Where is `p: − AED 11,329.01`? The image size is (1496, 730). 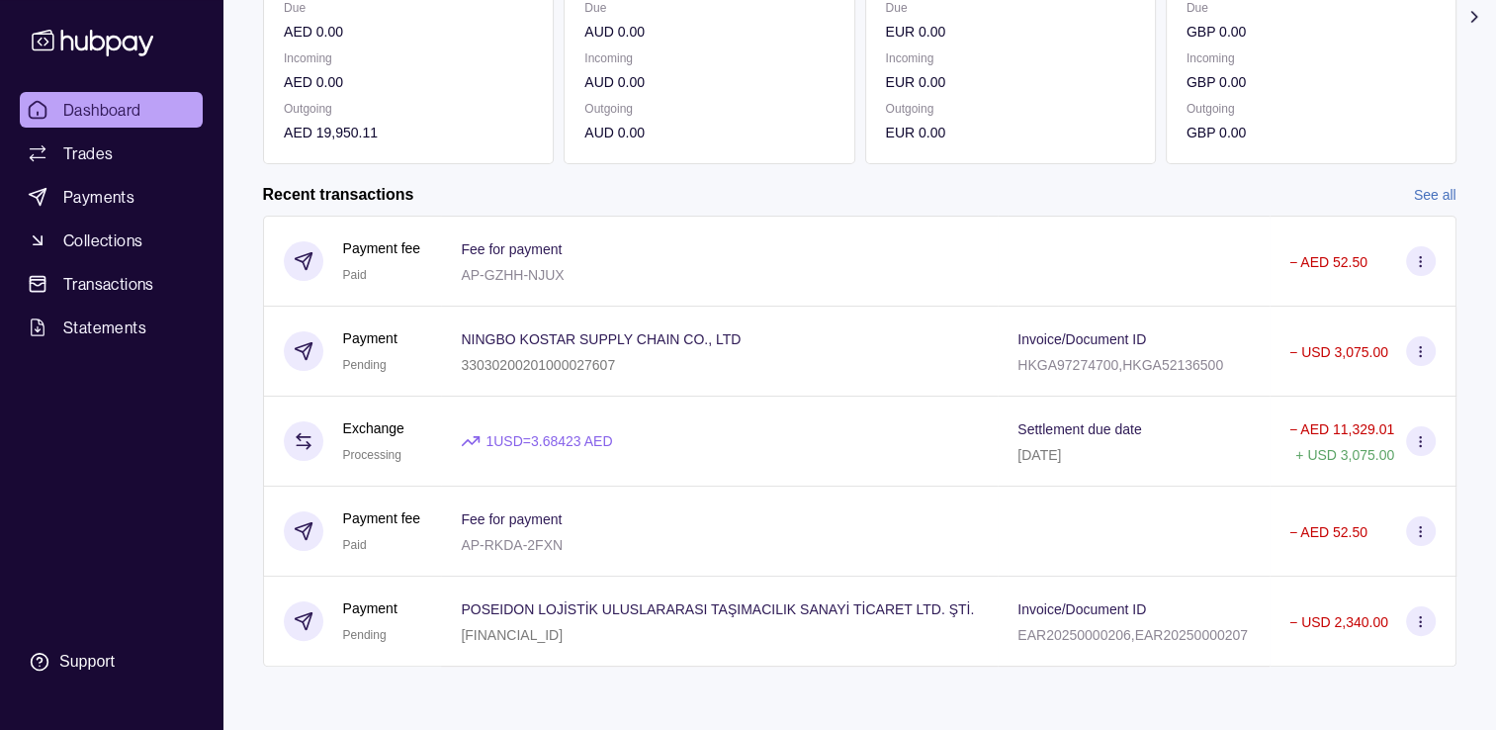
p: − AED 11,329.01 is located at coordinates (1341, 429).